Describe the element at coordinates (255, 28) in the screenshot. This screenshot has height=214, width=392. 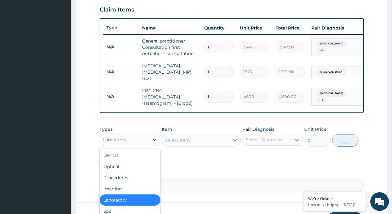
I see `th: Unit Price` at that location.